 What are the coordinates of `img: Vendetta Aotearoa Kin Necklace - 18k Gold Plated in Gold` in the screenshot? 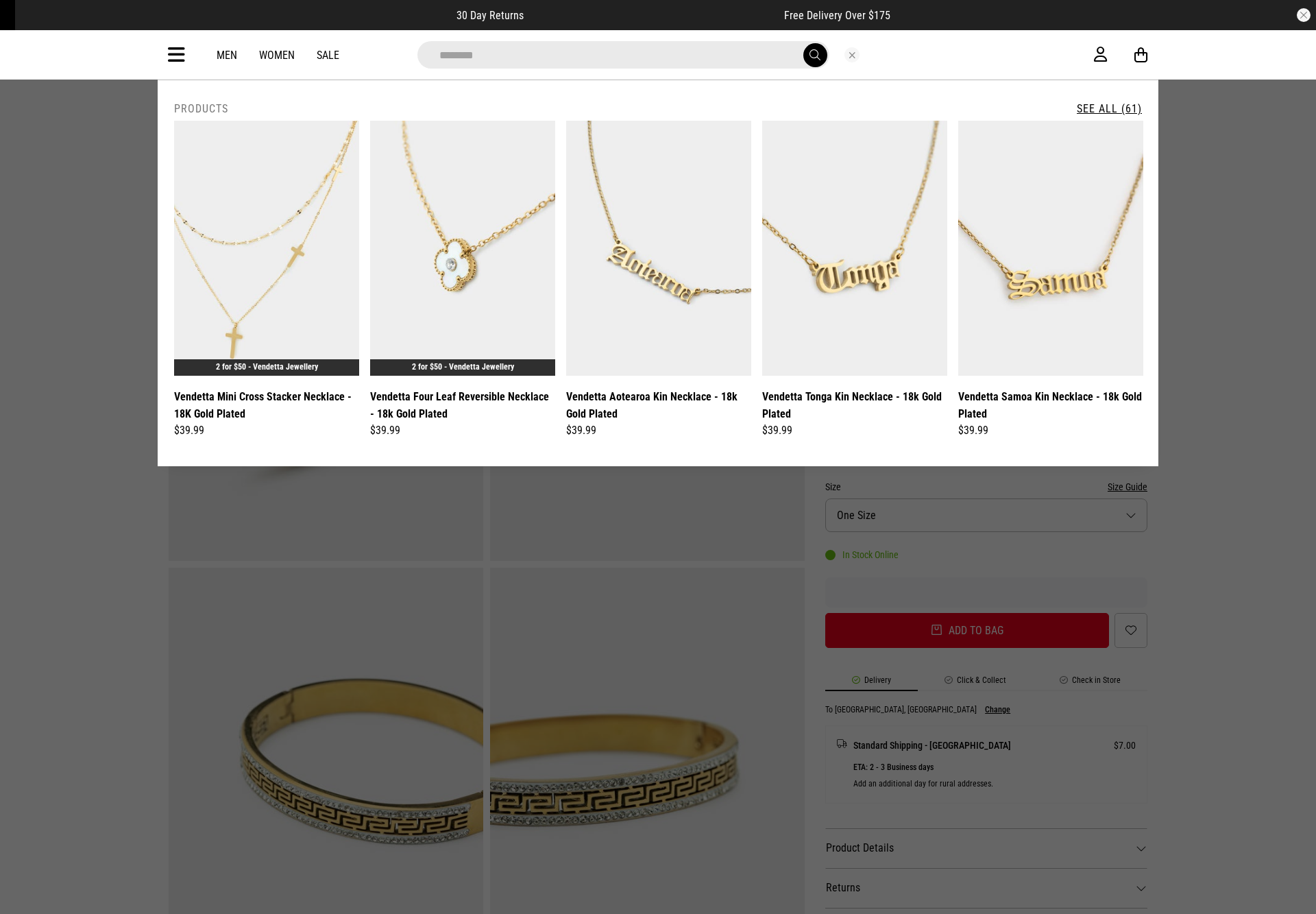 It's located at (659, 248).